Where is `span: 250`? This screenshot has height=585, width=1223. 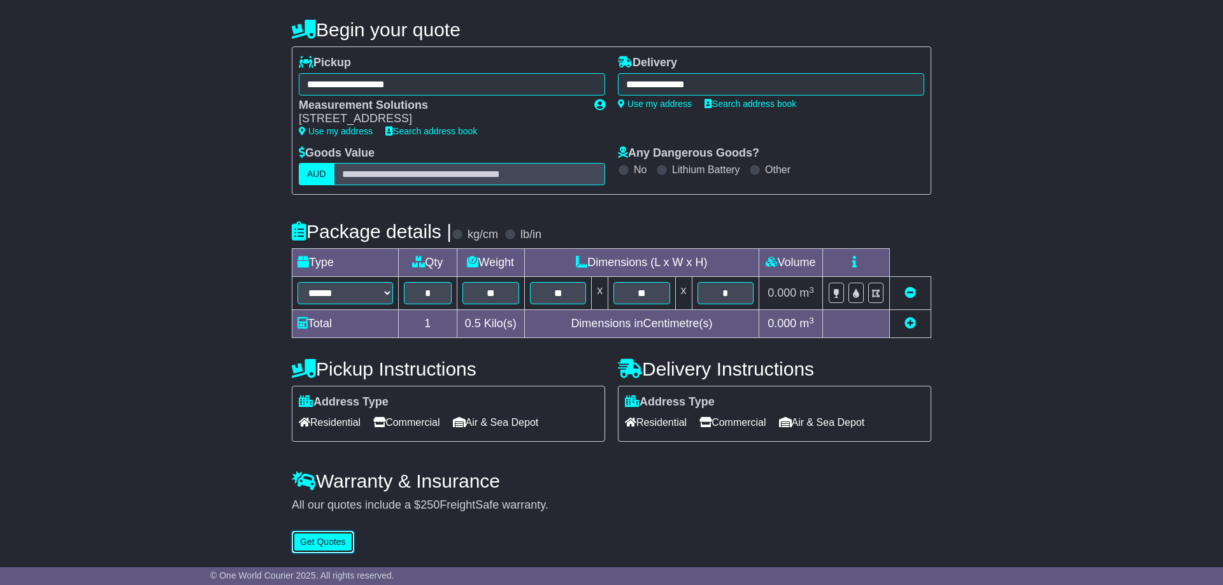 span: 250 is located at coordinates (430, 505).